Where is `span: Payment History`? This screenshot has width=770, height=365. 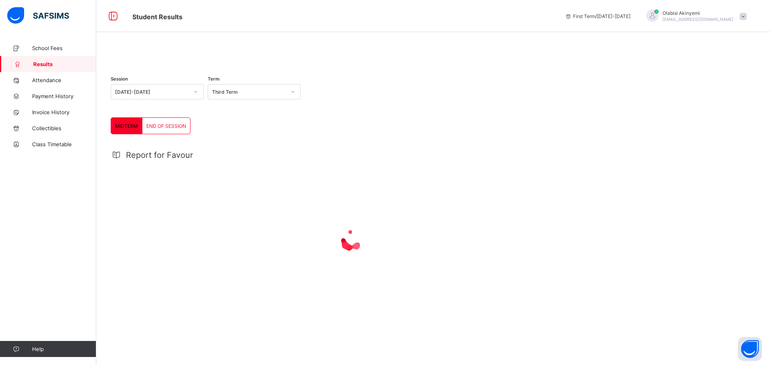
span: Payment History is located at coordinates (64, 96).